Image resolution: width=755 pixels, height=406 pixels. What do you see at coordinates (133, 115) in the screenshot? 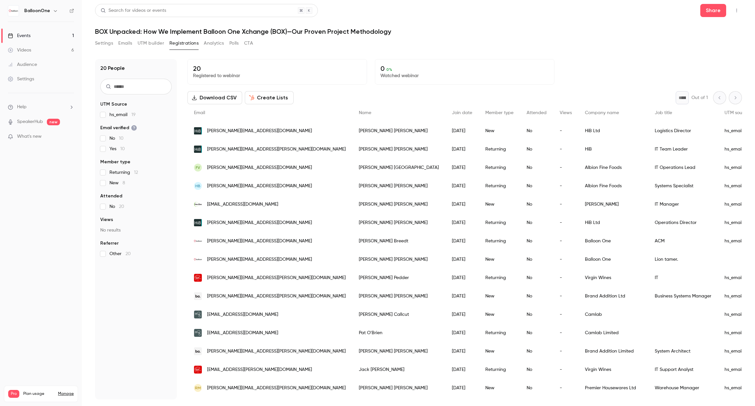
I see `span: 19` at bounding box center [133, 115].